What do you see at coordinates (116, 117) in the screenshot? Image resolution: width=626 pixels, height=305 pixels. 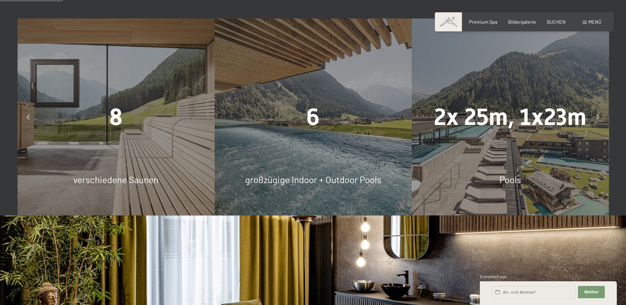 I see `span: 8` at bounding box center [116, 117].